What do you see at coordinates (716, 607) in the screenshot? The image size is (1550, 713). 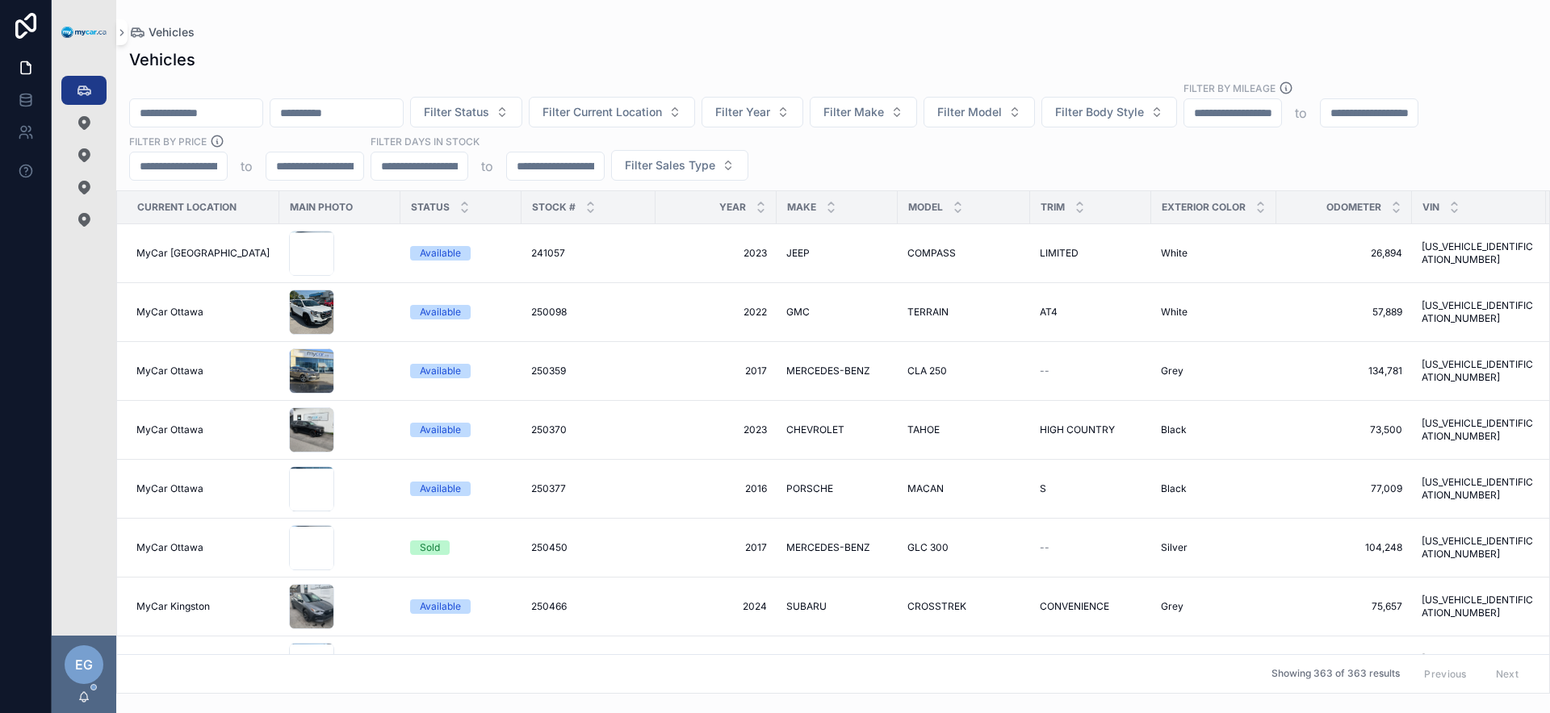 I see `a: 2024` at bounding box center [716, 607].